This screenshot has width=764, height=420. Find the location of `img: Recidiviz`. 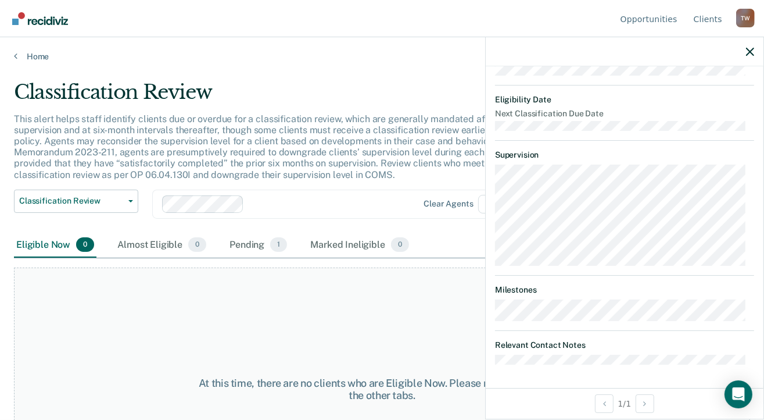

img: Recidiviz is located at coordinates (40, 19).